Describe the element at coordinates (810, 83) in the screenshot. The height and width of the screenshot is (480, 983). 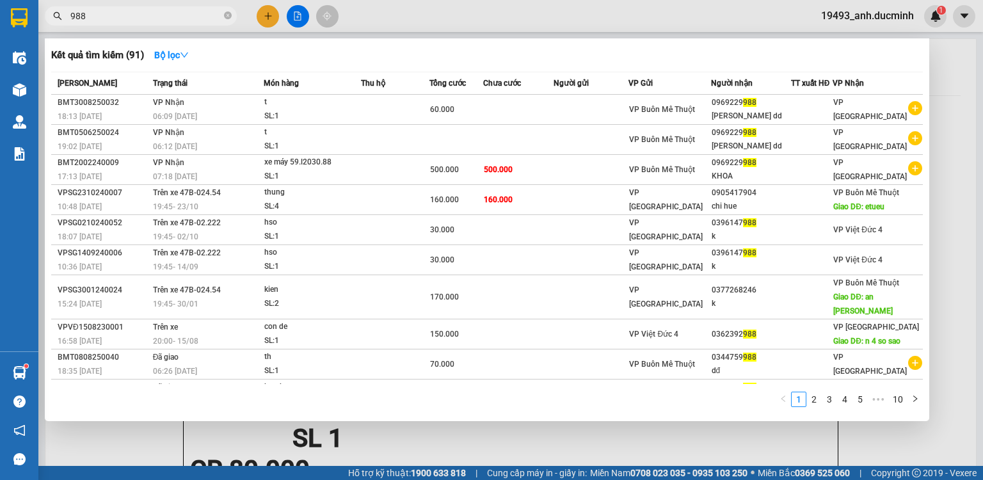
I see `span: TT xuất HĐ` at that location.